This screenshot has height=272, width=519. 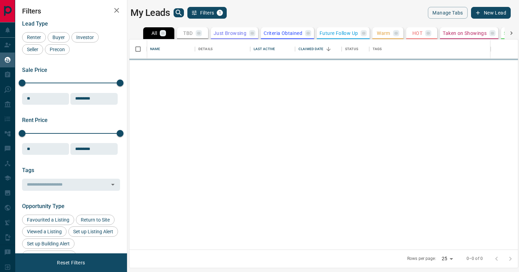 What do you see at coordinates (447, 258) in the screenshot?
I see `div: 25` at bounding box center [447, 258].